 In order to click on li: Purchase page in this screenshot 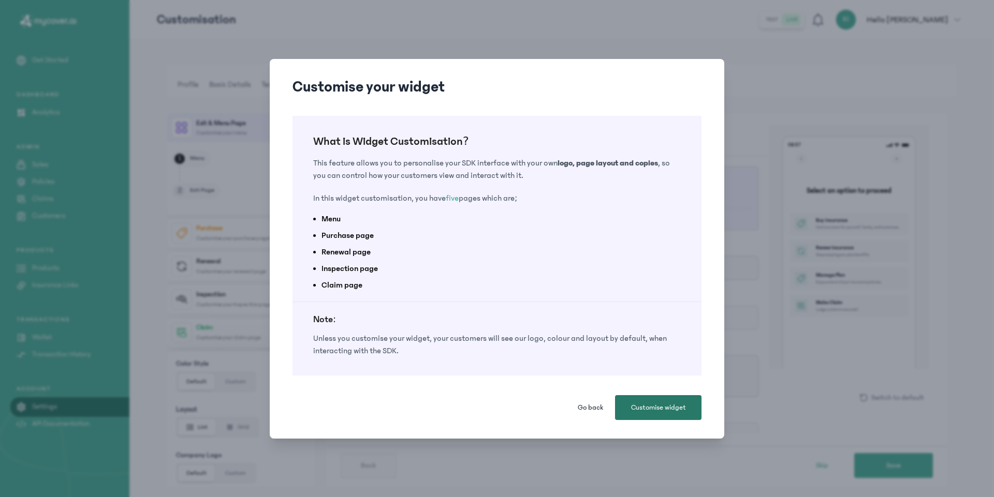, I will do `click(497, 235)`.